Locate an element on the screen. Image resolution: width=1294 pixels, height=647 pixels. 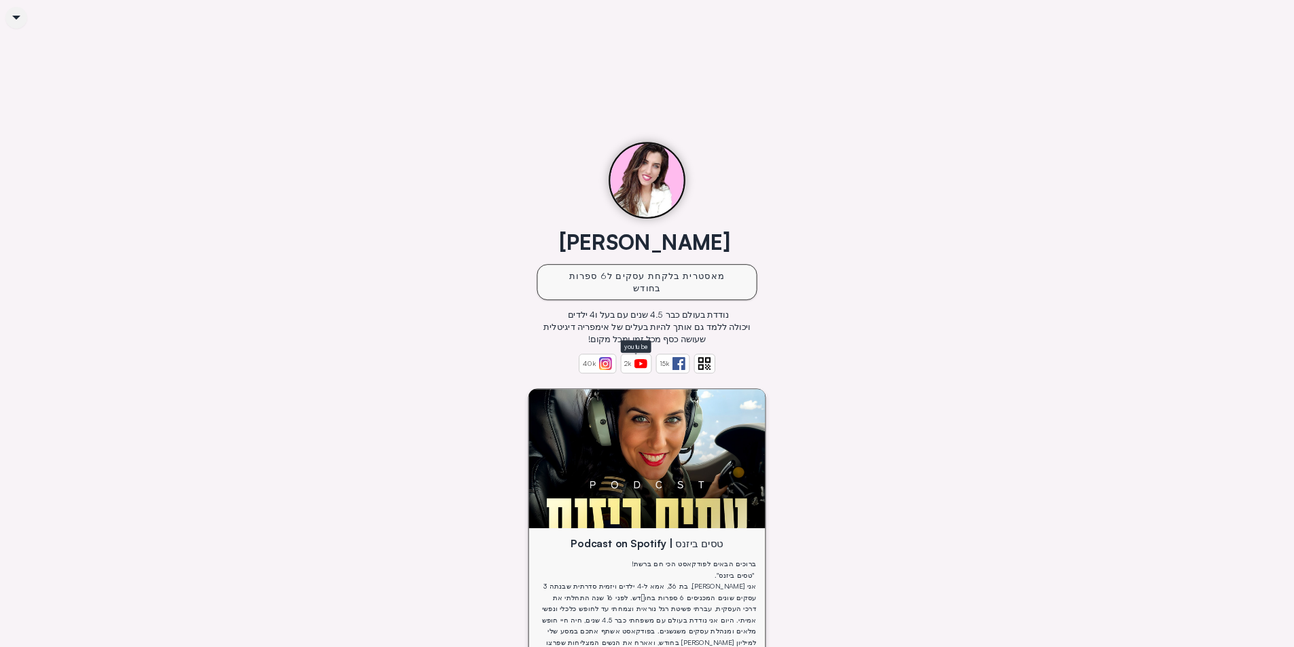
a: 15k is located at coordinates (672, 363).